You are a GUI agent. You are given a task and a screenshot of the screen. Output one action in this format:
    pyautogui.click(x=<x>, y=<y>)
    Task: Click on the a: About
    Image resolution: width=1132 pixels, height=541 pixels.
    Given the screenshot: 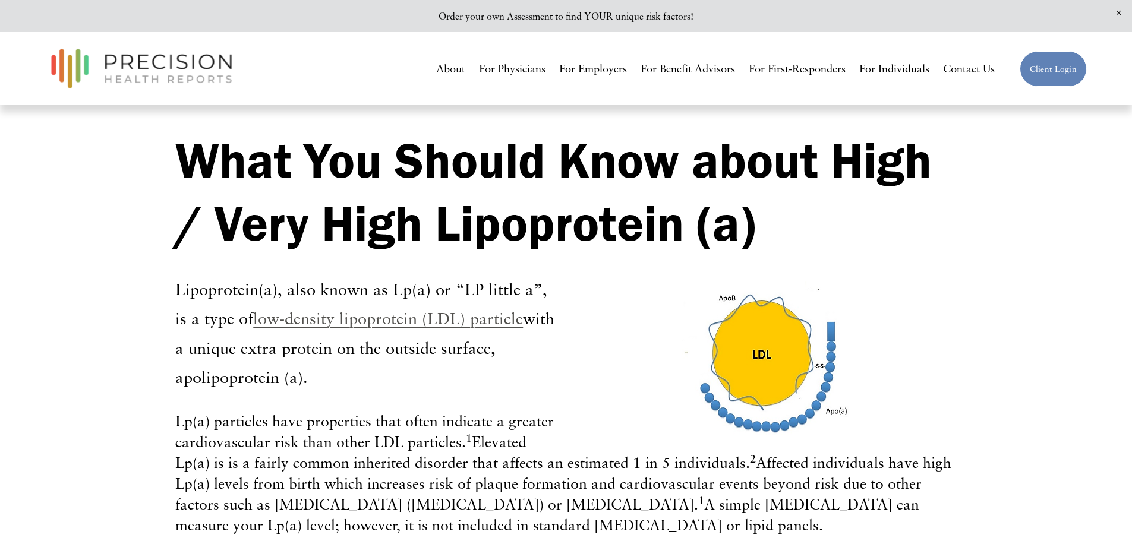 What is the action you would take?
    pyautogui.click(x=450, y=69)
    